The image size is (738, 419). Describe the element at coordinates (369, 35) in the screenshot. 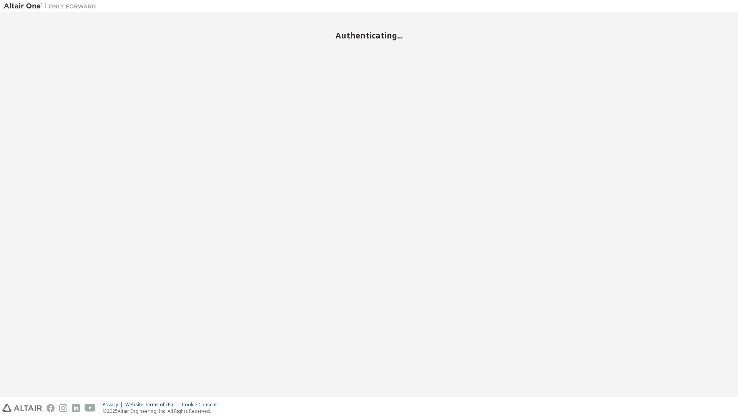

I see `h2: Authenticating...` at that location.